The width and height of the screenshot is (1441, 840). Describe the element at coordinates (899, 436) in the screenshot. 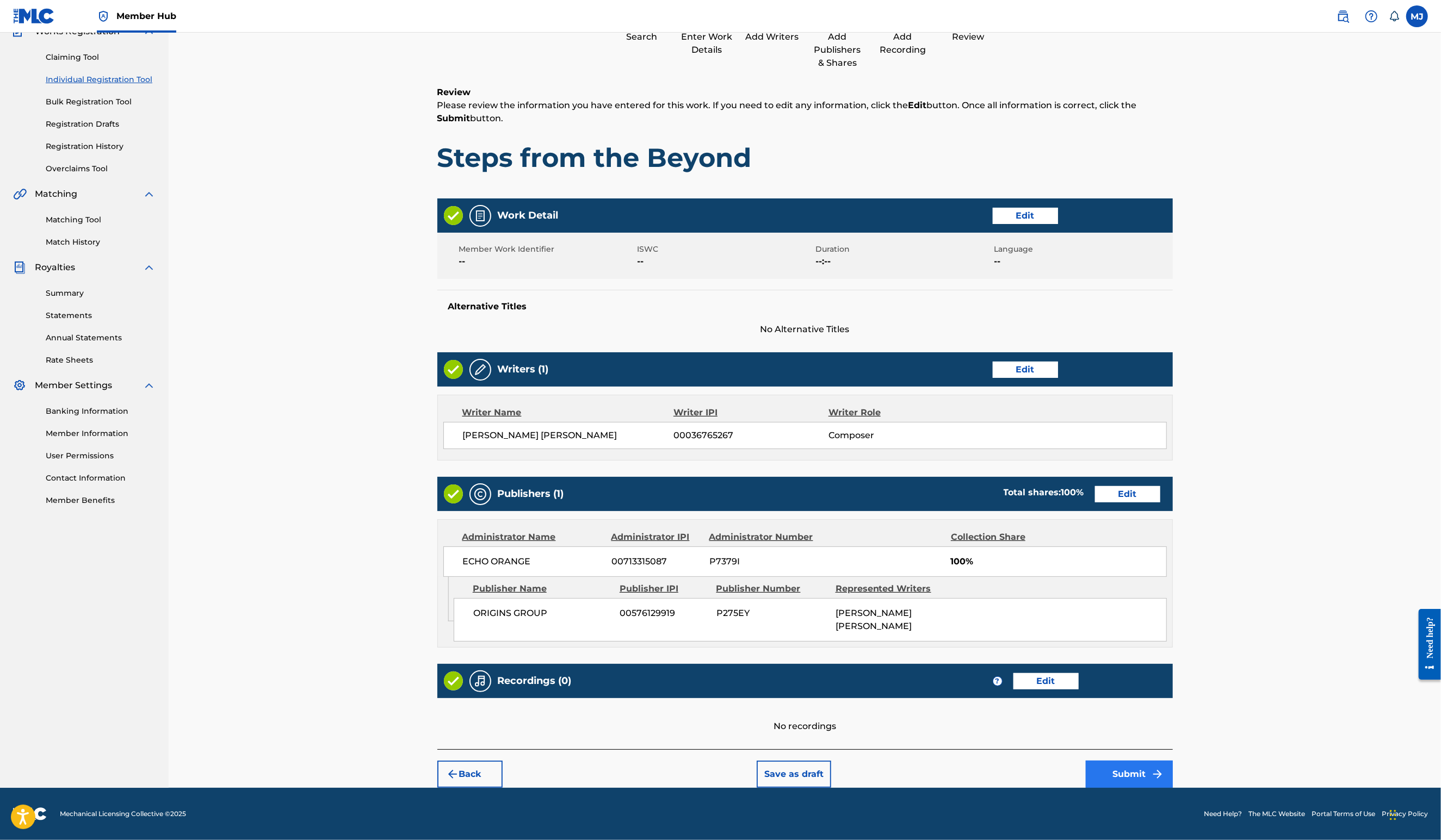

I see `span: Composer` at that location.